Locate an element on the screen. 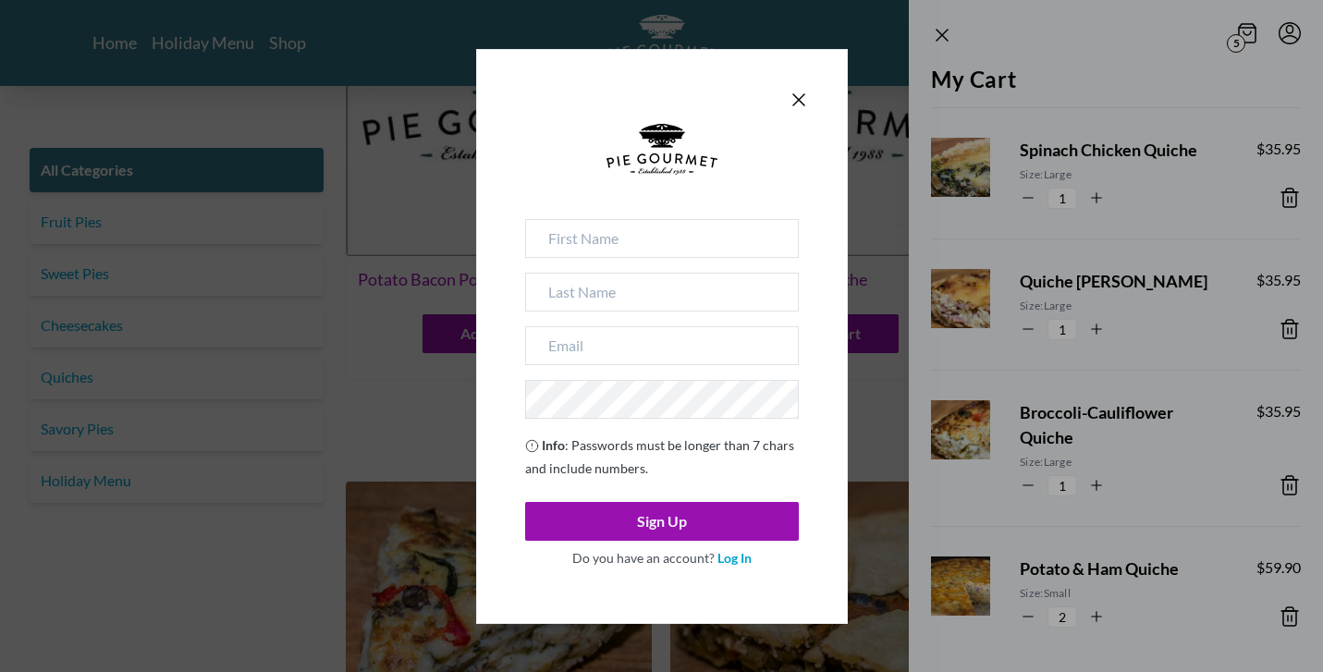 The image size is (1323, 672). span: : Passwords must be longer than 7 chars and include numbers. is located at coordinates (659, 457).